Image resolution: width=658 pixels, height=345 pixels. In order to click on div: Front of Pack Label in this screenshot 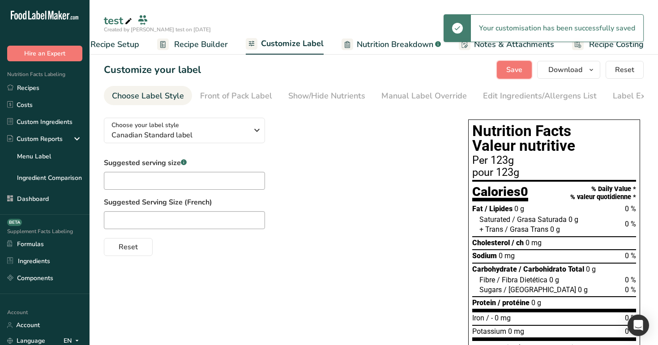, I will do `click(236, 96)`.